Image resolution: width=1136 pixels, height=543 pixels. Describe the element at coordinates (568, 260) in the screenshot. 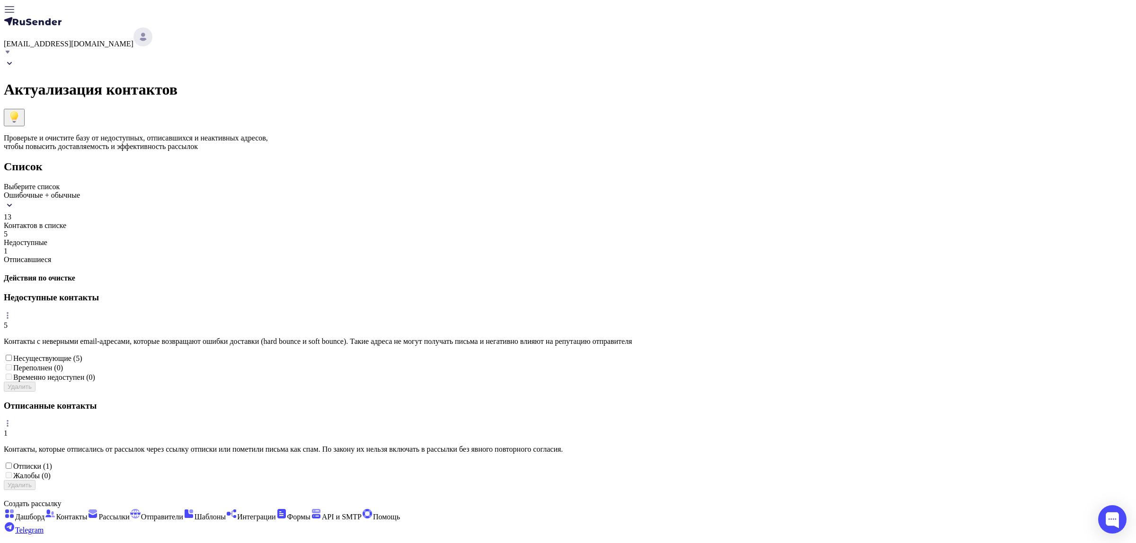

I see `div: Отписавшиеся` at that location.